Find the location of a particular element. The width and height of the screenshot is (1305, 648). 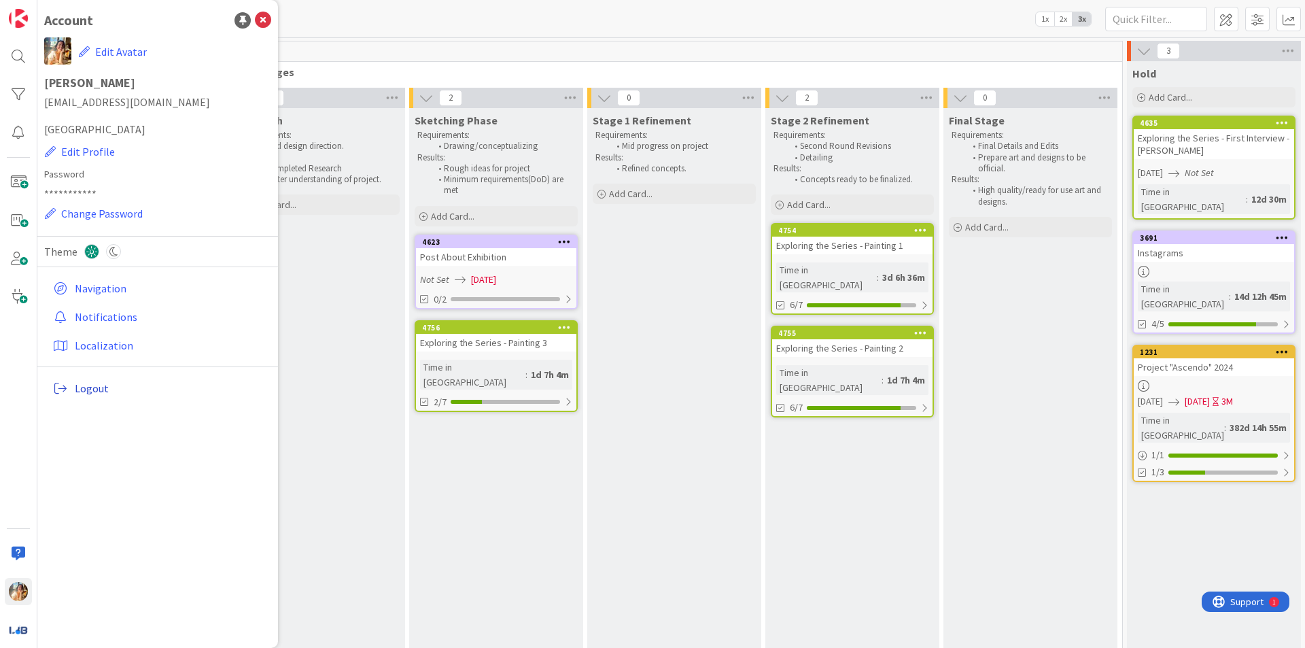

span: Stage 2 Refinement is located at coordinates (820, 120).